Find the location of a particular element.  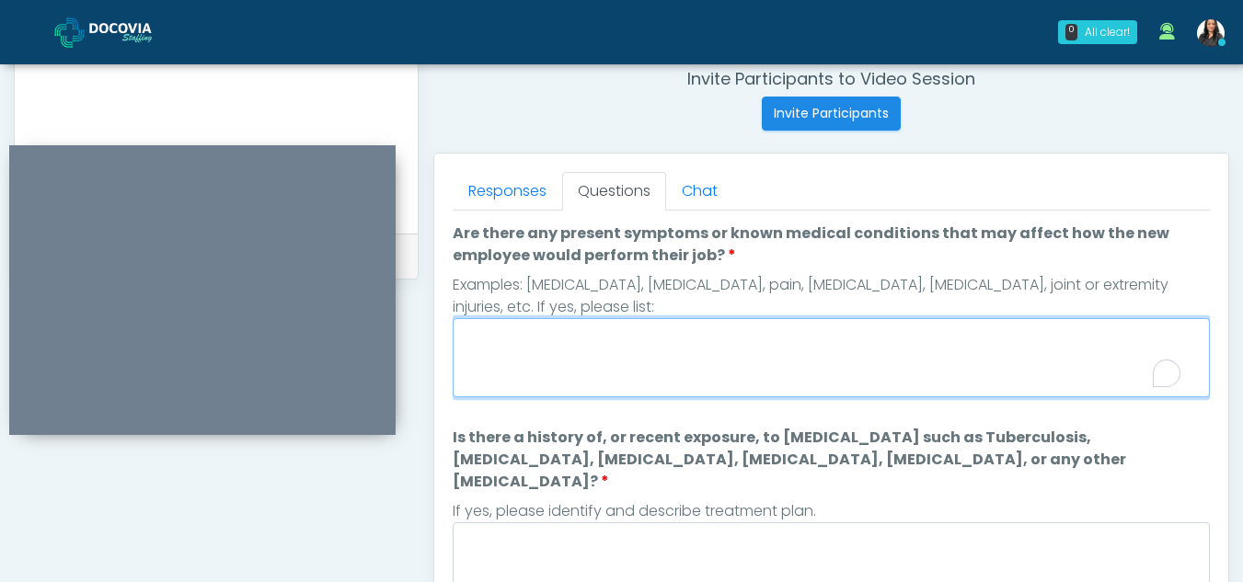

h4: Invite Participants to Video Session is located at coordinates (831, 79).